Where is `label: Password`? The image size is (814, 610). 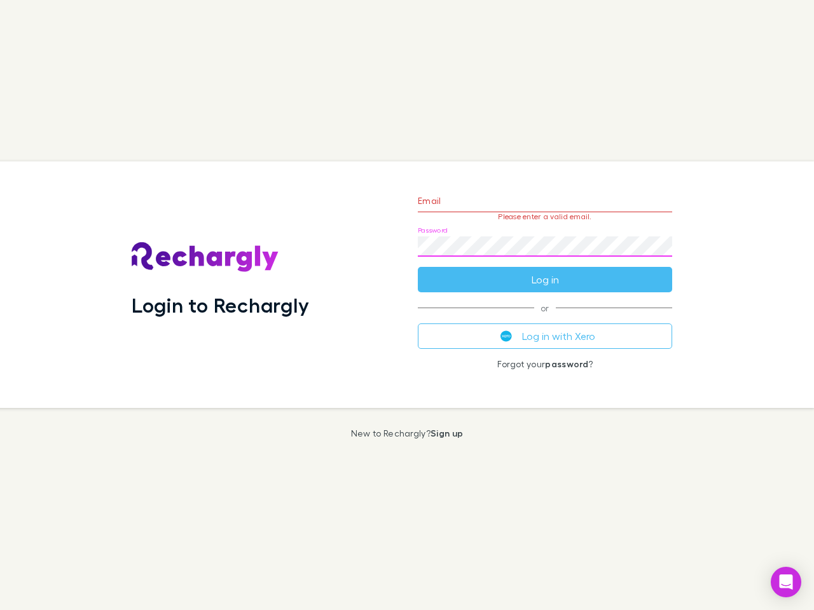 label: Password is located at coordinates (432, 230).